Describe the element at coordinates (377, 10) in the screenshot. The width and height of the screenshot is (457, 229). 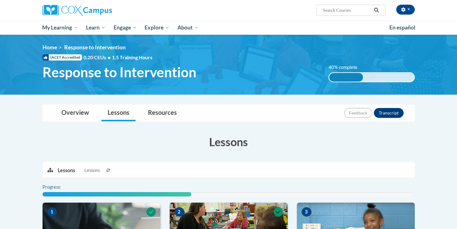
I see `button: Search` at that location.